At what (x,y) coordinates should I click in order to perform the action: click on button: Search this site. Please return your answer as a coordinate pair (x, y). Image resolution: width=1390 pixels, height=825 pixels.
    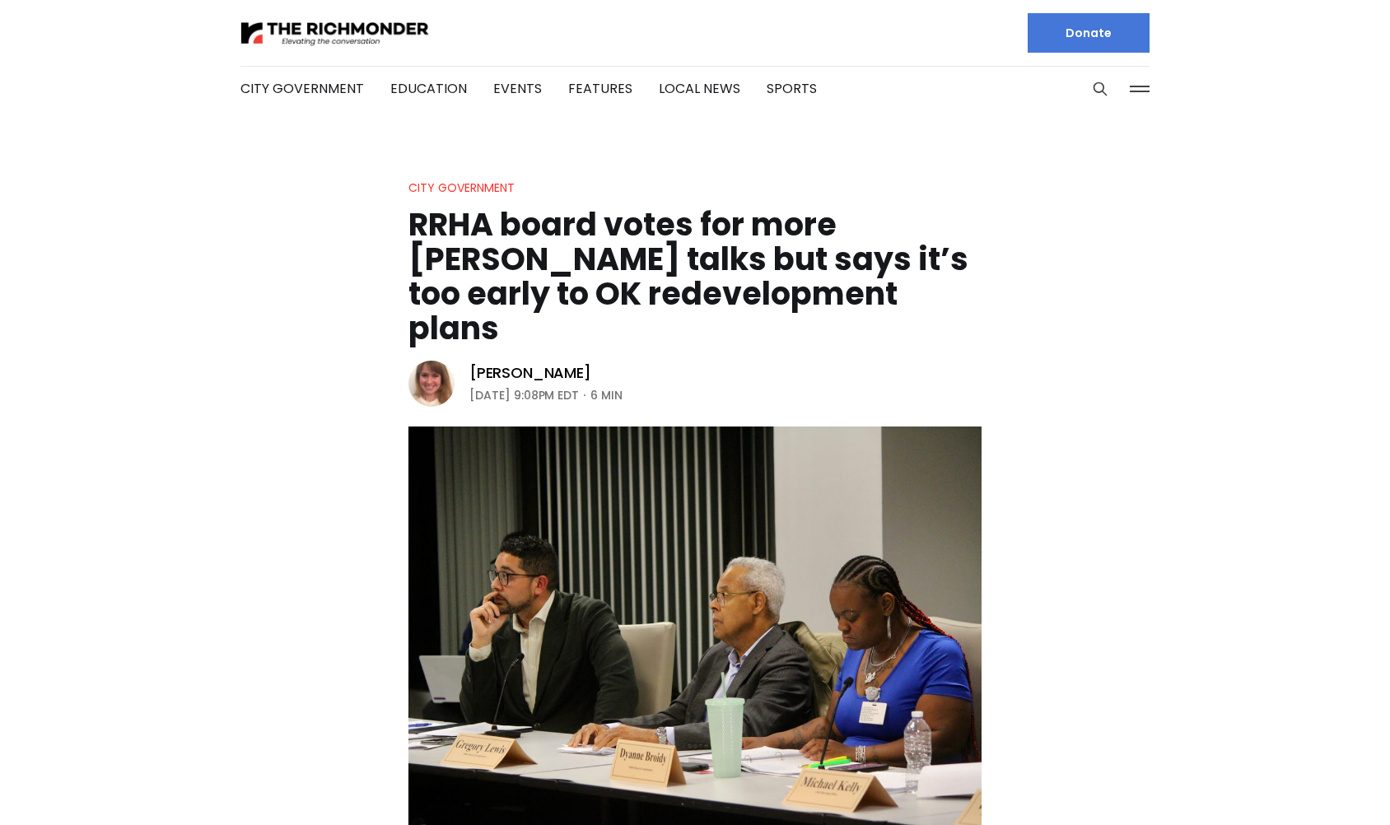
    Looking at the image, I should click on (1100, 89).